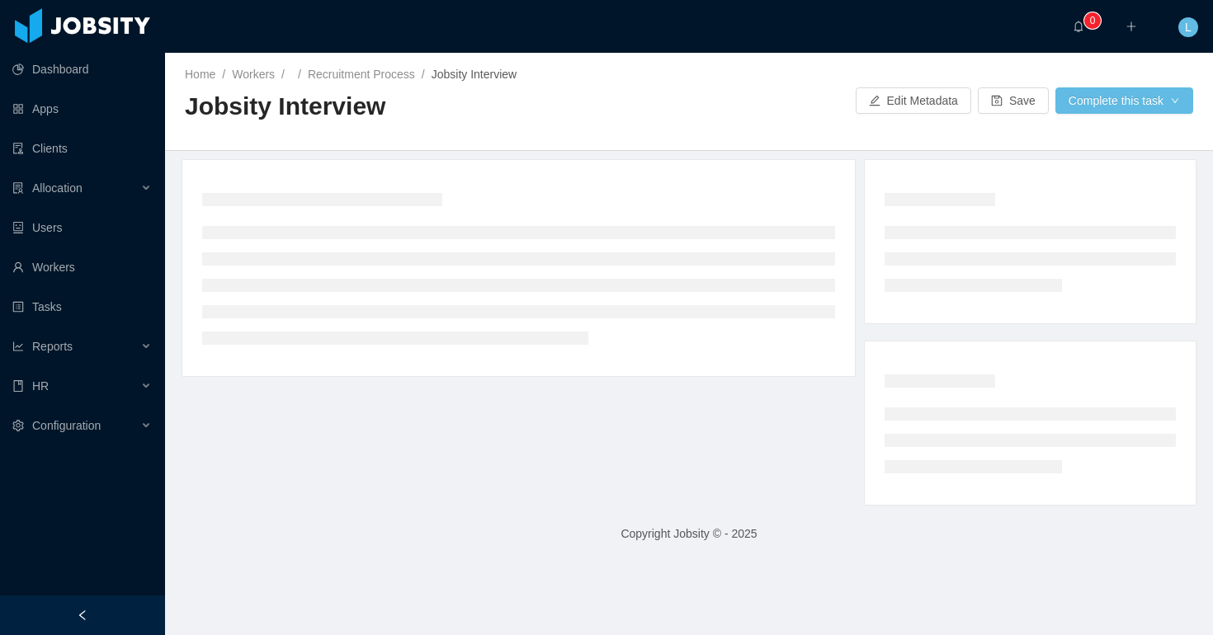 Image resolution: width=1213 pixels, height=635 pixels. What do you see at coordinates (82, 307) in the screenshot?
I see `a: icon: profileTasks` at bounding box center [82, 307].